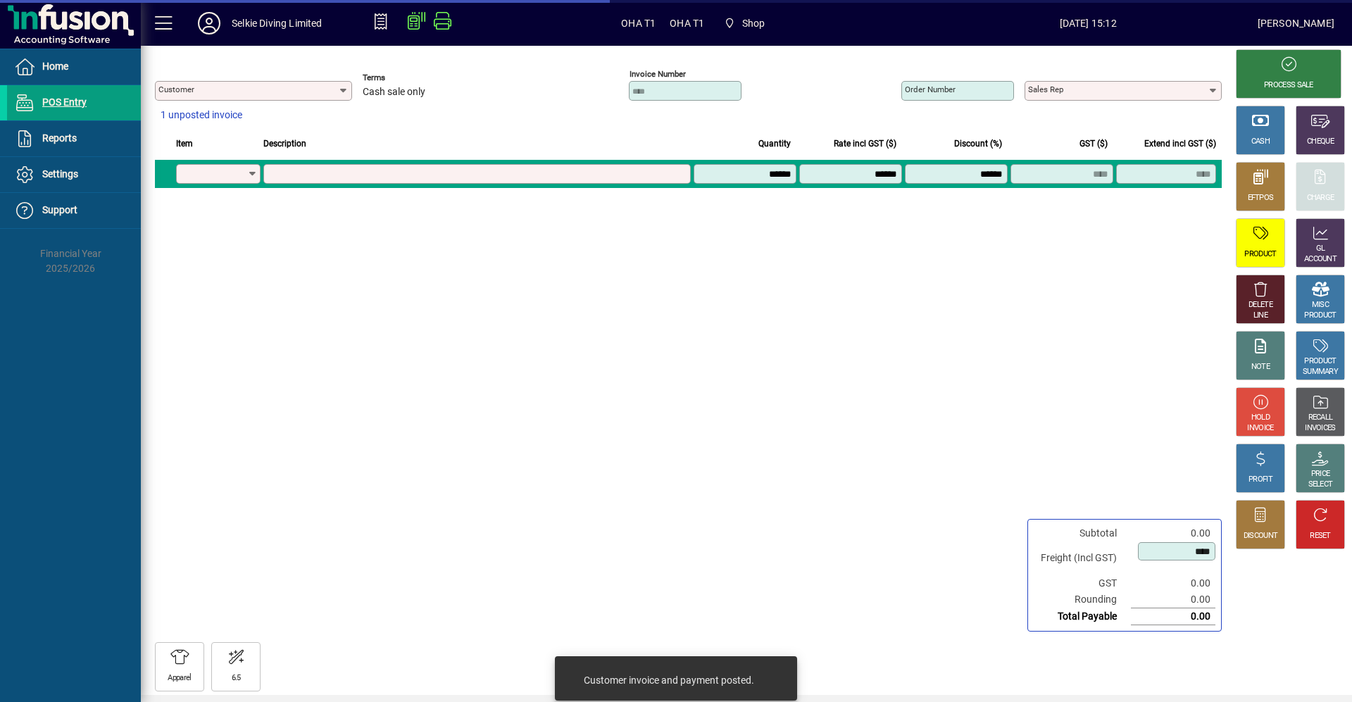 The width and height of the screenshot is (1352, 702). Describe the element at coordinates (1288, 85) in the screenshot. I see `div: PROCESS SALE` at that location.